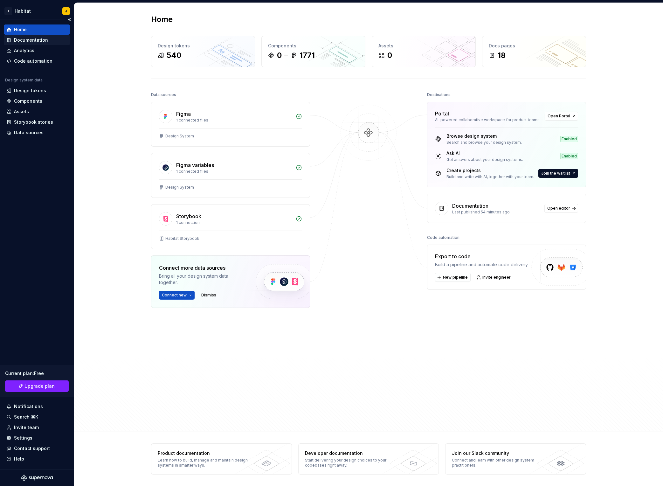 The image size is (663, 486). What do you see at coordinates (23, 438) in the screenshot?
I see `div: Settings` at bounding box center [23, 438].